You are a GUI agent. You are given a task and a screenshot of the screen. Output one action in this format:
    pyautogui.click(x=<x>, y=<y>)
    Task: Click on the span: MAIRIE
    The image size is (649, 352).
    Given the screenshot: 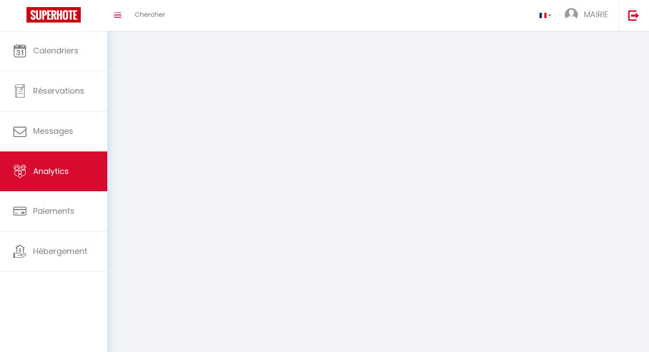 What is the action you would take?
    pyautogui.click(x=595, y=14)
    